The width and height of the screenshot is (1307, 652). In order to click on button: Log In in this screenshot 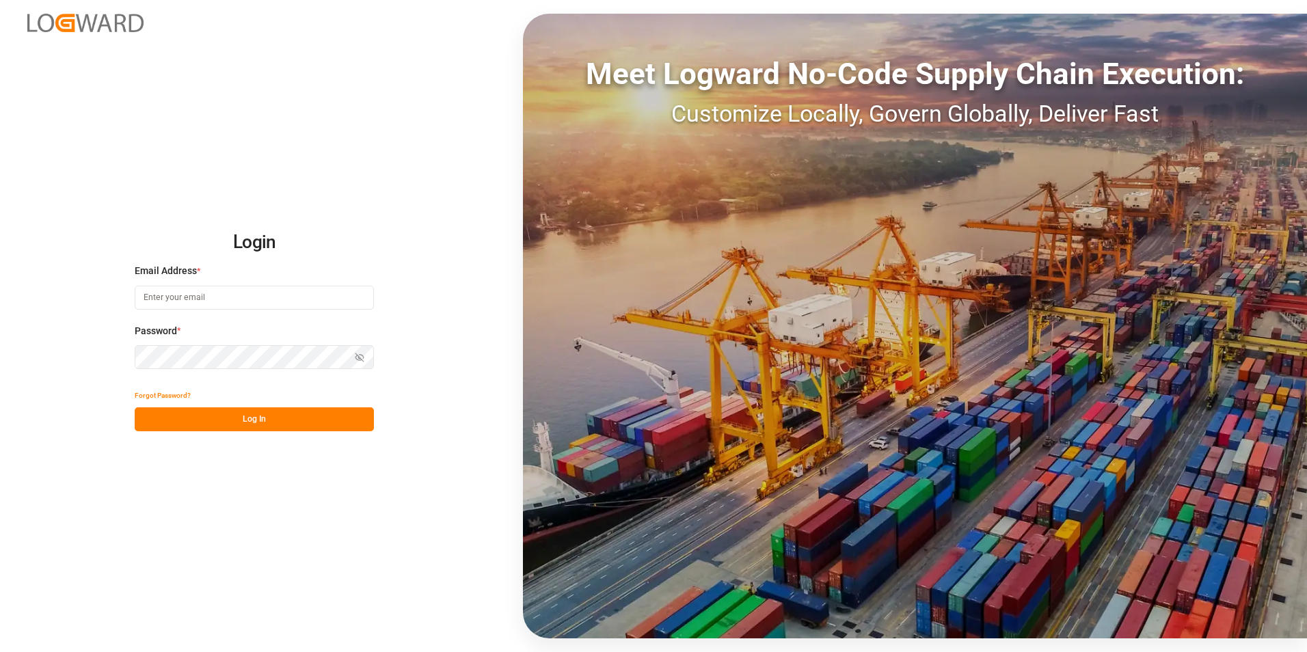, I will do `click(254, 419)`.